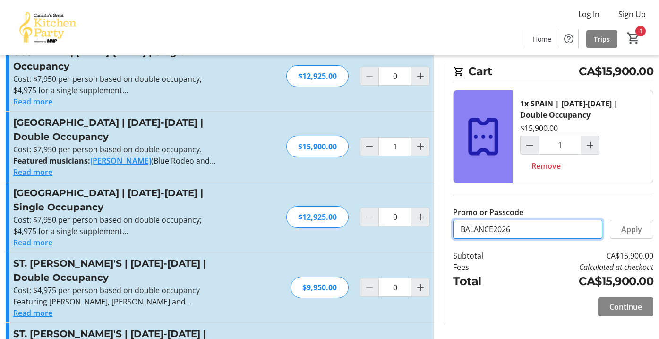 This screenshot has height=339, width=659. I want to click on input: Enter promo or passcode, so click(527, 229).